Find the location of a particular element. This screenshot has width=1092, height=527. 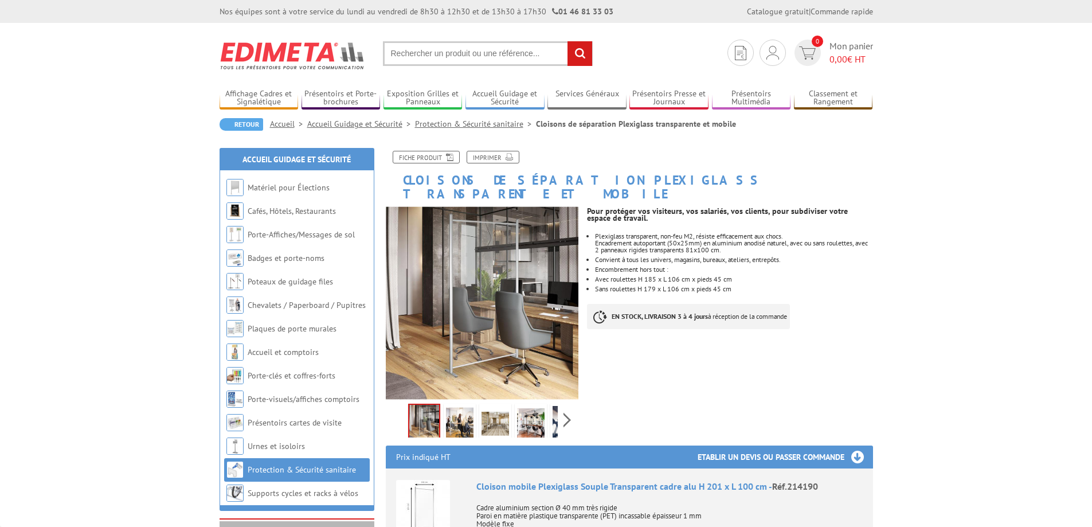

img: Porte-clés et coffres-forts is located at coordinates (235, 375).